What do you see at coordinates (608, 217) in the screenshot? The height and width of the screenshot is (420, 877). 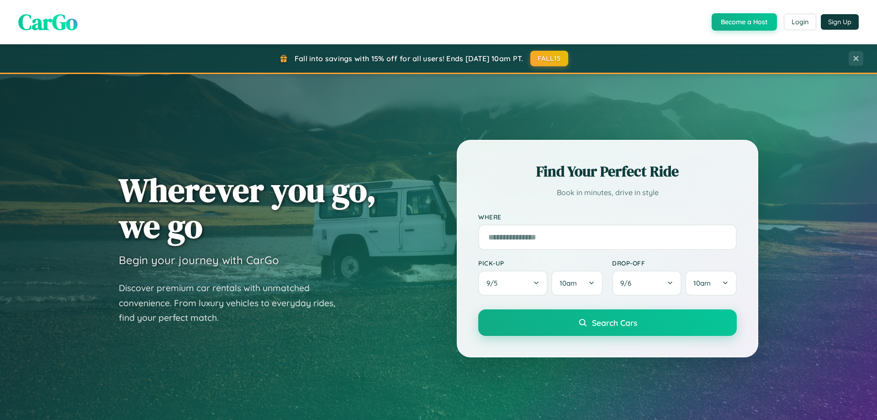 I see `label: Where` at bounding box center [608, 217].